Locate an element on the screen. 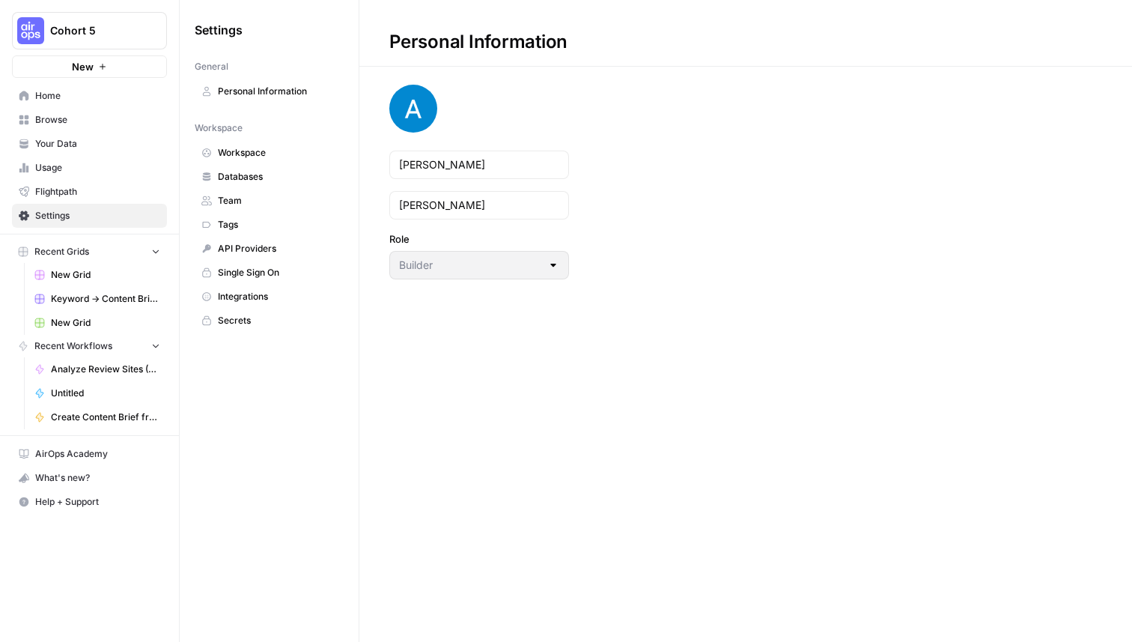 This screenshot has width=1132, height=642. button: New is located at coordinates (89, 67).